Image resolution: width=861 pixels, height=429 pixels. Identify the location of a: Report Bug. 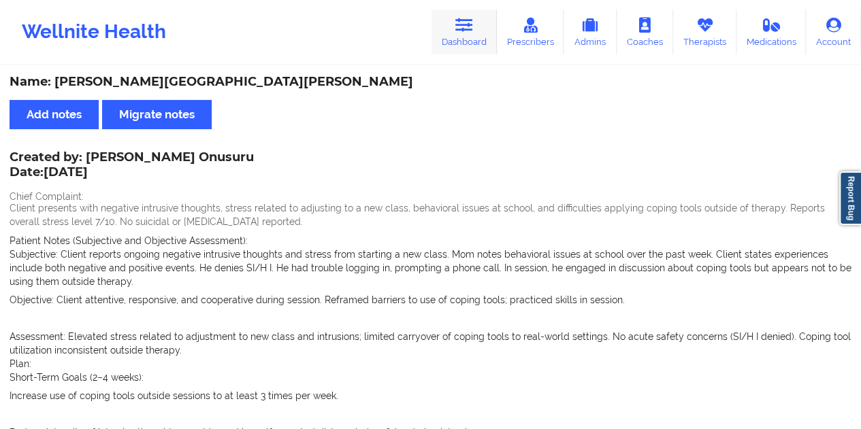
(850, 198).